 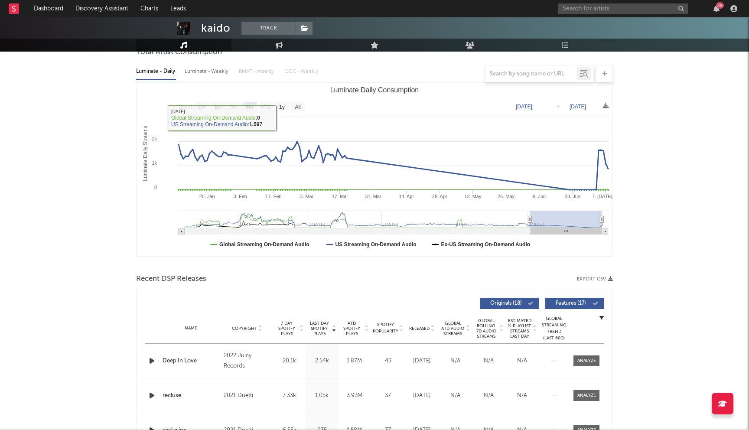 What do you see at coordinates (202, 107) in the screenshot?
I see `text: 1w` at bounding box center [202, 107].